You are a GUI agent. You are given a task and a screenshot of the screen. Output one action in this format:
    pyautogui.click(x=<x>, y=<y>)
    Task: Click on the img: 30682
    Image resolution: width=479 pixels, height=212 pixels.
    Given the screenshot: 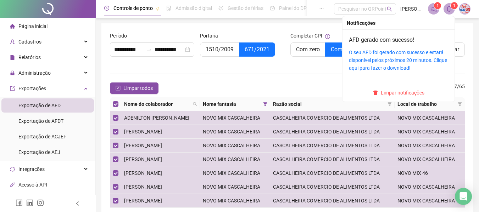 What is the action you would take?
    pyautogui.click(x=464, y=9)
    